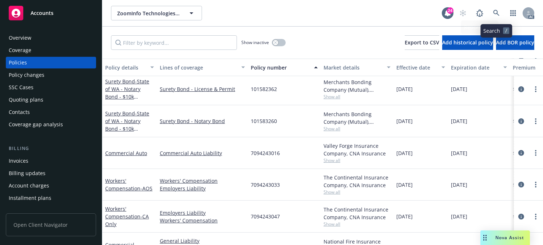 The image size is (543, 245). Describe the element at coordinates (51, 100) in the screenshot. I see `a: Quoting plans` at that location.